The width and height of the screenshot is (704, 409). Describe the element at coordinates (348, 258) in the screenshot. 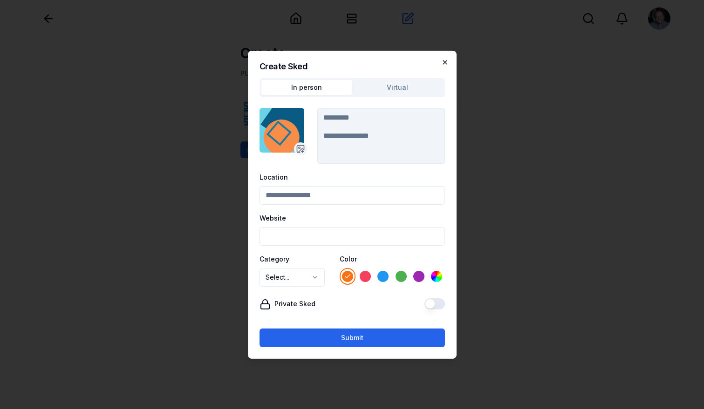

I see `label: Color` at that location.